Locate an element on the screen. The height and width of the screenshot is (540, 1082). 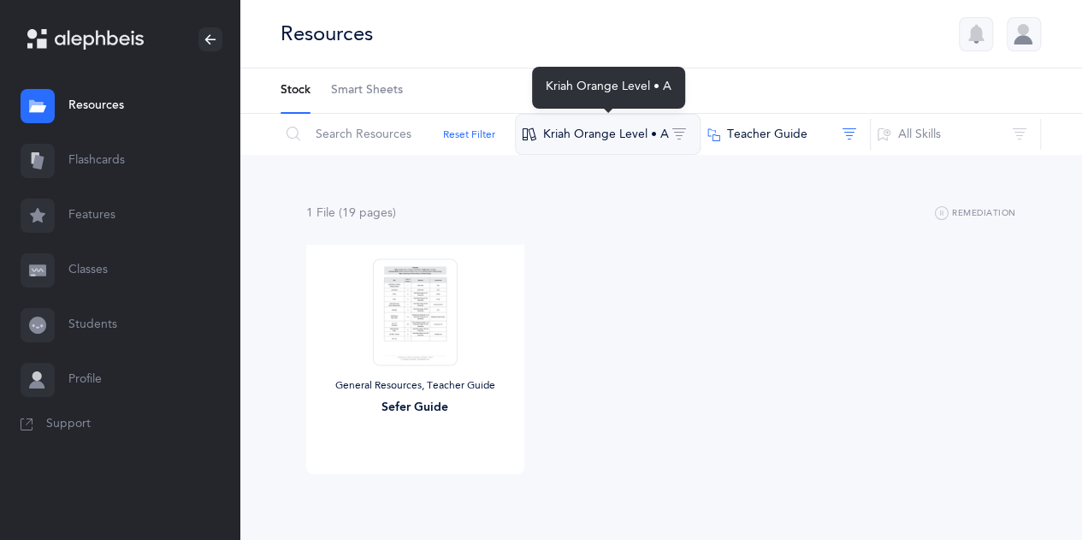
span: (19 page ) is located at coordinates (367, 213).